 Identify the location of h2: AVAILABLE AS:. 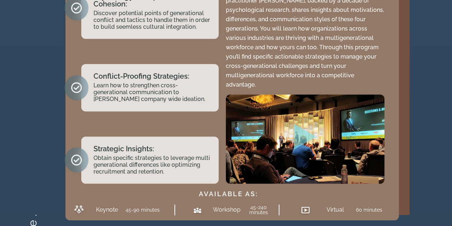
(228, 194).